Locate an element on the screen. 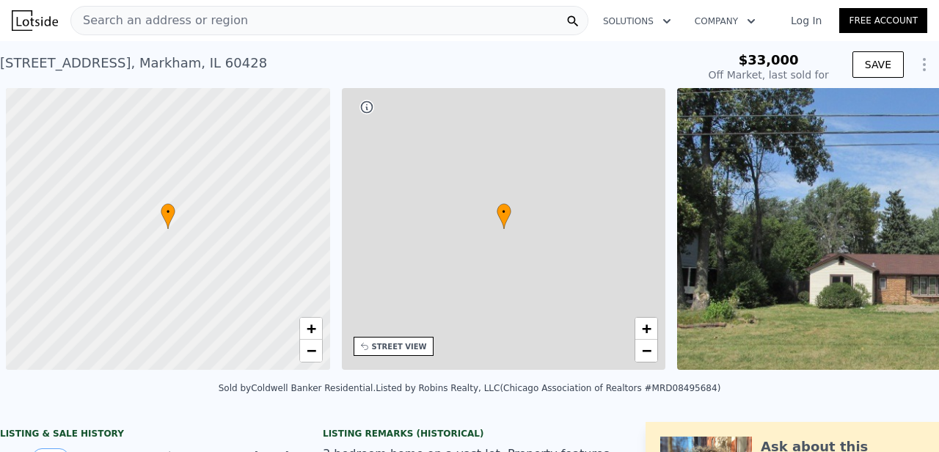  button: Show Options is located at coordinates (924, 65).